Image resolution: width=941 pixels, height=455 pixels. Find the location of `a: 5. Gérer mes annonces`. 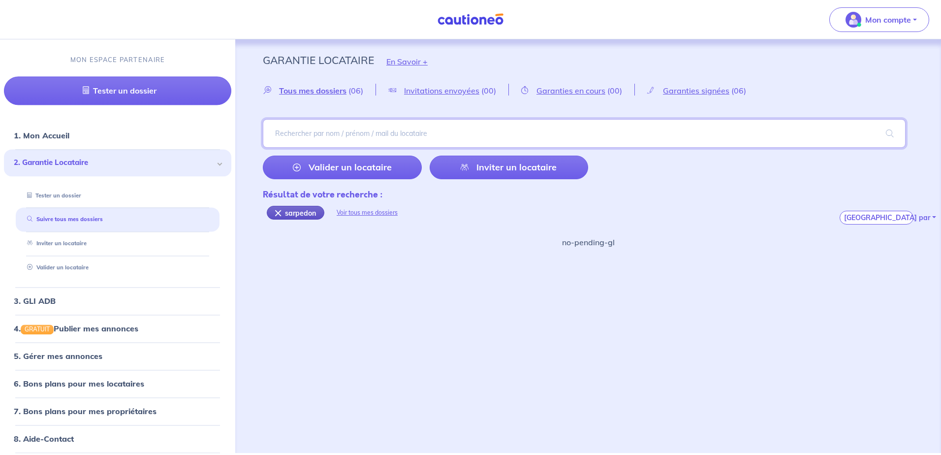

a: 5. Gérer mes annonces is located at coordinates (58, 356).